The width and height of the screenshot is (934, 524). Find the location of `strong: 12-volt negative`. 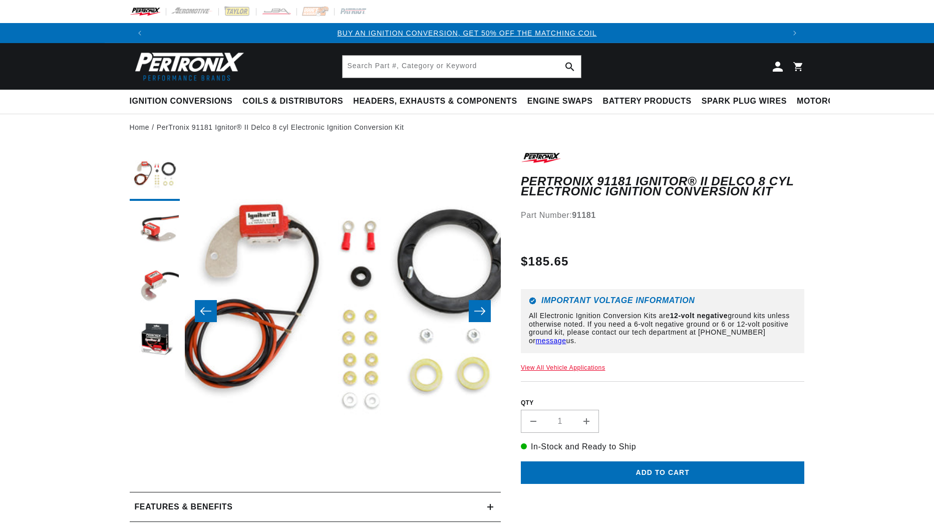

strong: 12-volt negative is located at coordinates (698, 315).